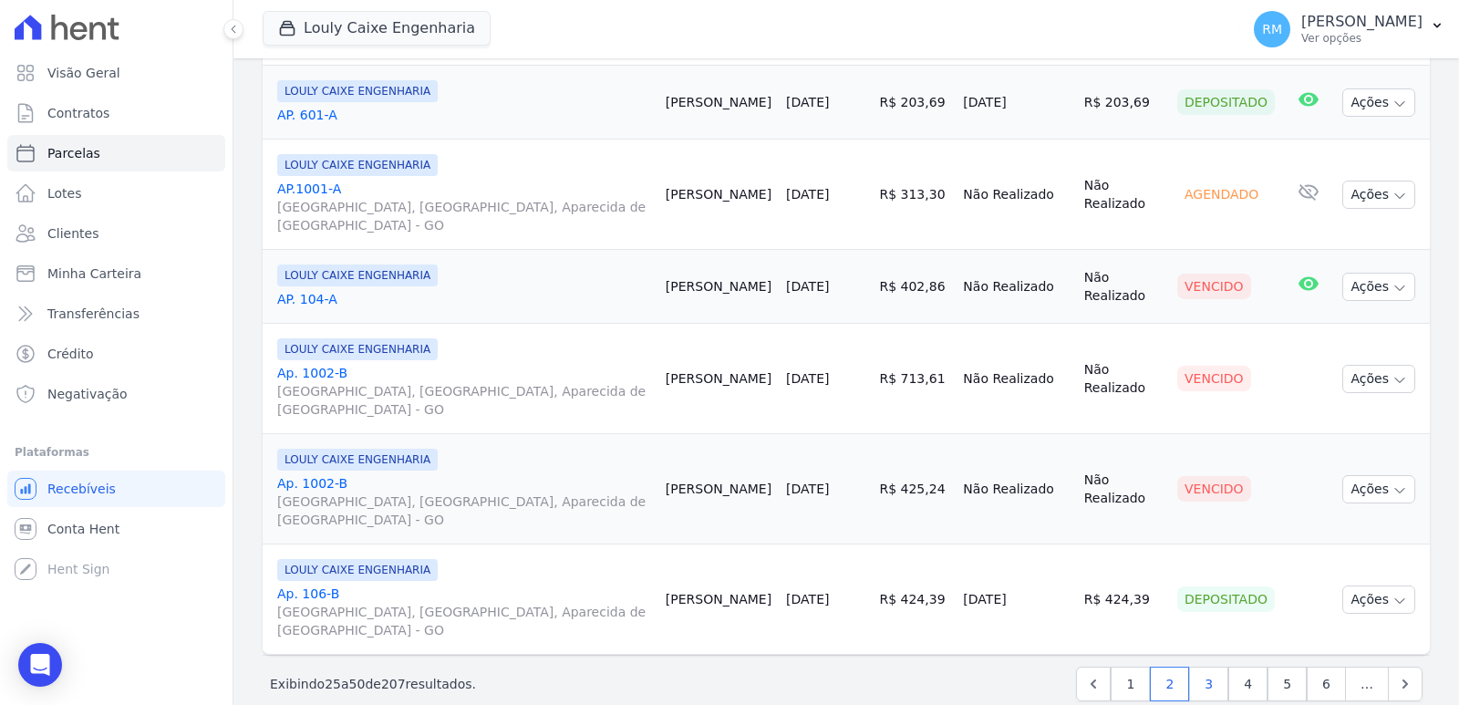  What do you see at coordinates (116, 193) in the screenshot?
I see `a: Lotes` at bounding box center [116, 193].